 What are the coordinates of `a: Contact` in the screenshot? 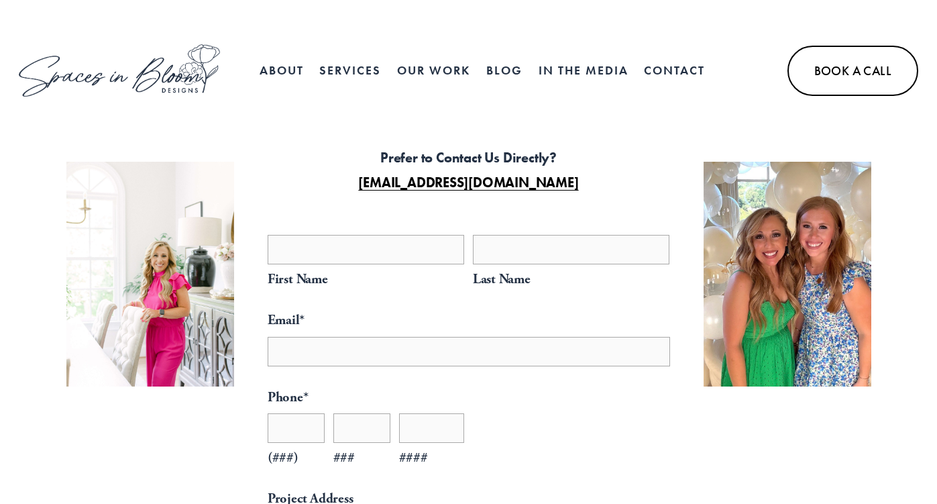 It's located at (674, 70).